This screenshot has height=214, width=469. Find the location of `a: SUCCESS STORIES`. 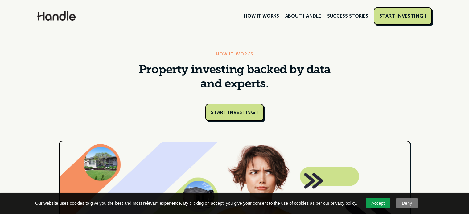

a: SUCCESS STORIES is located at coordinates (347, 16).